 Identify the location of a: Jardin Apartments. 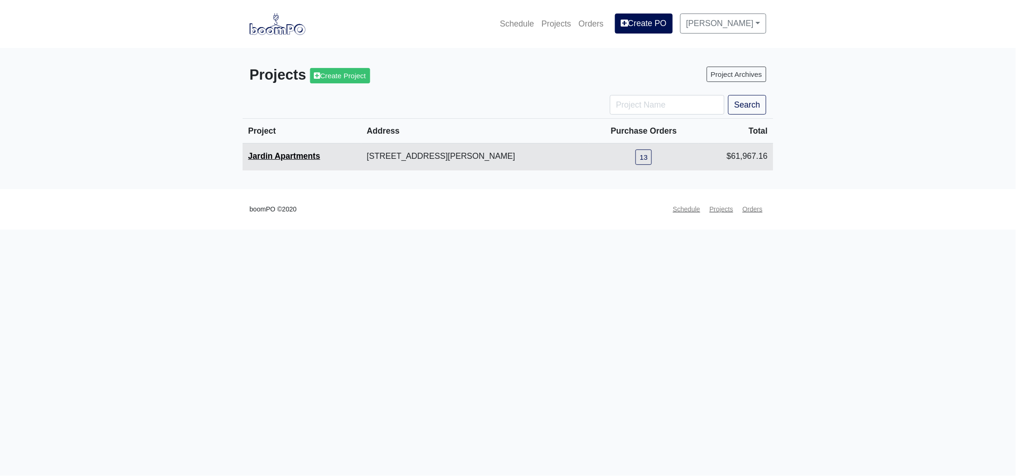
(284, 156).